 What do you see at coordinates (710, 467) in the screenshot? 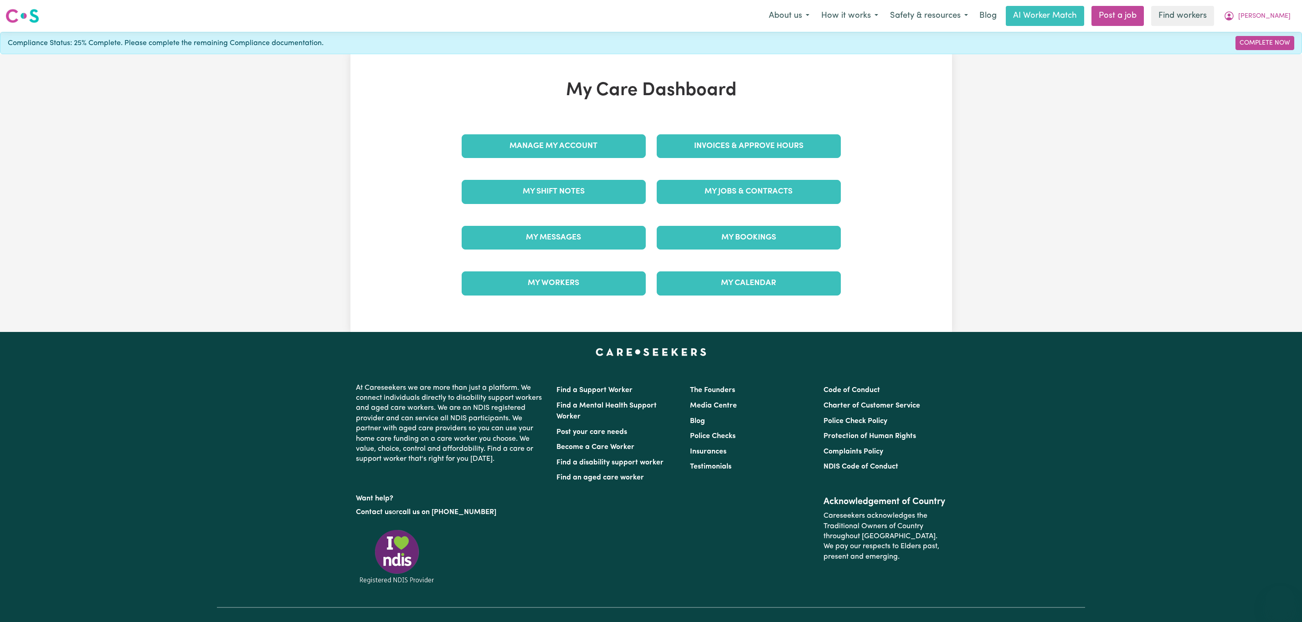
I see `a: Testimonials` at bounding box center [710, 467].